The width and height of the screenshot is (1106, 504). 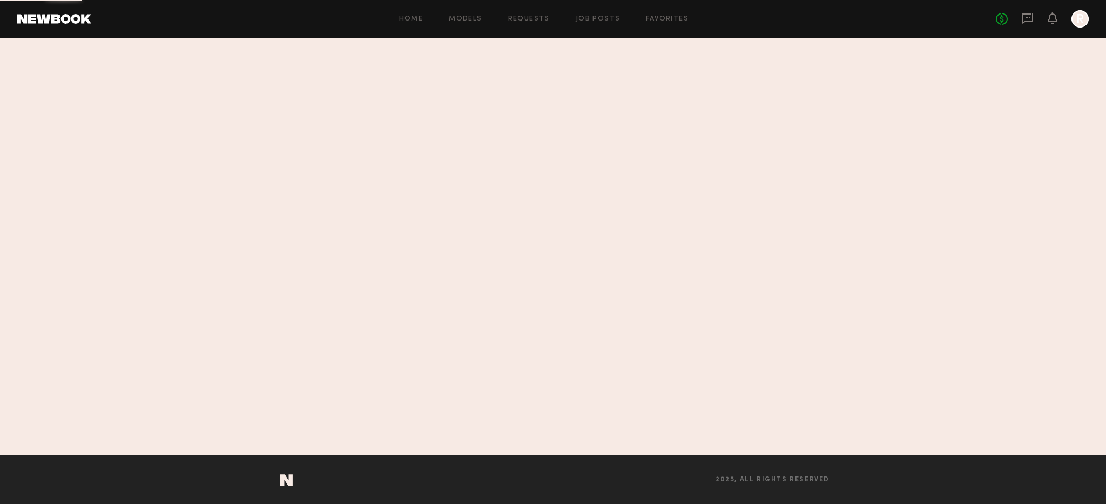 What do you see at coordinates (598, 19) in the screenshot?
I see `a: Job Posts` at bounding box center [598, 19].